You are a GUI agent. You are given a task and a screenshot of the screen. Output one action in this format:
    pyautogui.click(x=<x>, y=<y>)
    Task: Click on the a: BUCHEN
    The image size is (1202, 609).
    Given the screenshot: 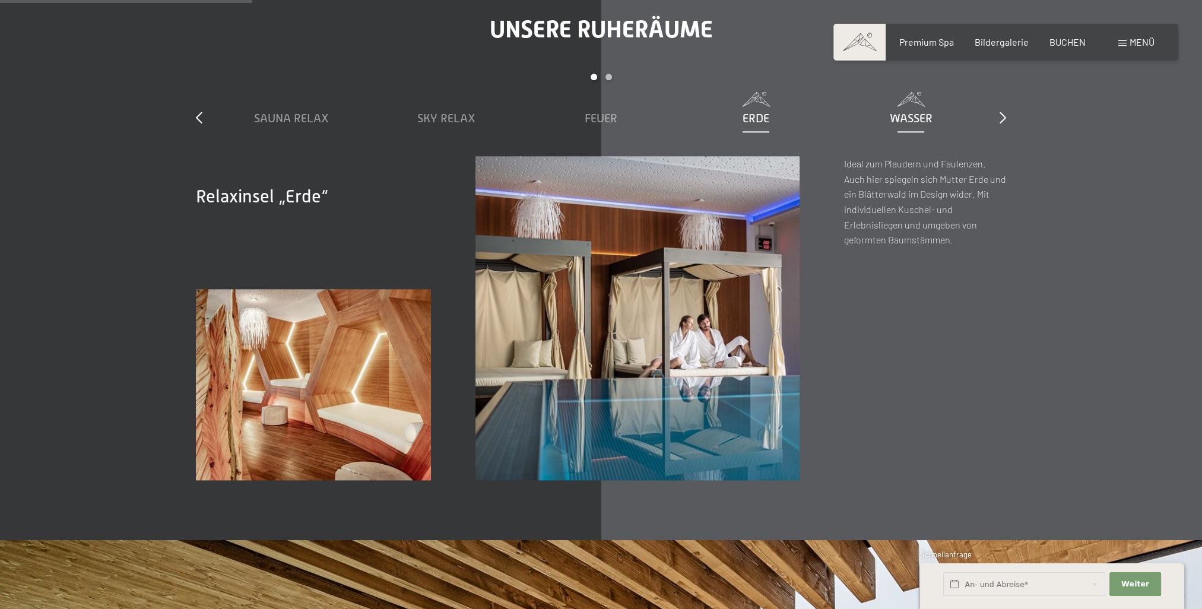 What is the action you would take?
    pyautogui.click(x=1067, y=42)
    